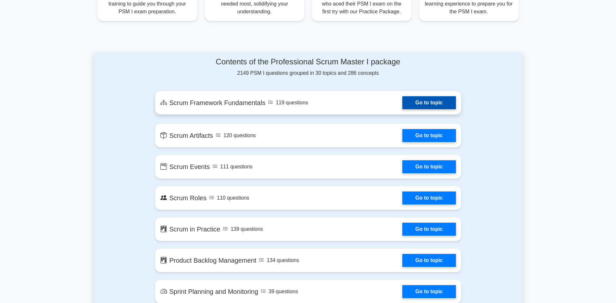 The image size is (616, 303). Describe the element at coordinates (308, 62) in the screenshot. I see `h4: Contents of the Professional Scrum Master I package` at that location.